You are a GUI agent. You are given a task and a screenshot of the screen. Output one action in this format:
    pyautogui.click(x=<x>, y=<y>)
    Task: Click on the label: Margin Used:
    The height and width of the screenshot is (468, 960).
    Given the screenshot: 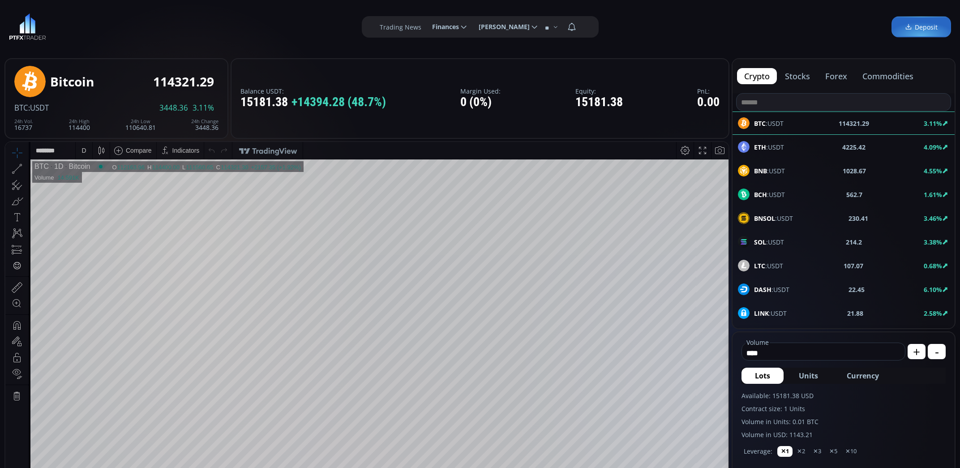 What is the action you would take?
    pyautogui.click(x=480, y=91)
    